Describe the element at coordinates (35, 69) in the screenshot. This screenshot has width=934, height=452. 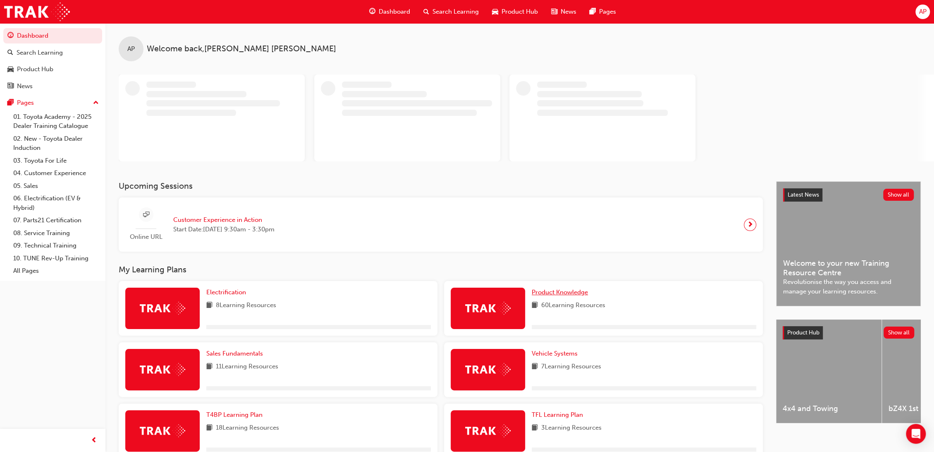
I see `div: Product Hub` at that location.